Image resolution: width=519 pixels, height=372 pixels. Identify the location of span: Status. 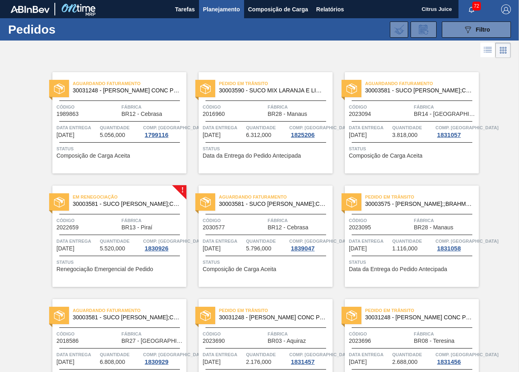
(266, 149).